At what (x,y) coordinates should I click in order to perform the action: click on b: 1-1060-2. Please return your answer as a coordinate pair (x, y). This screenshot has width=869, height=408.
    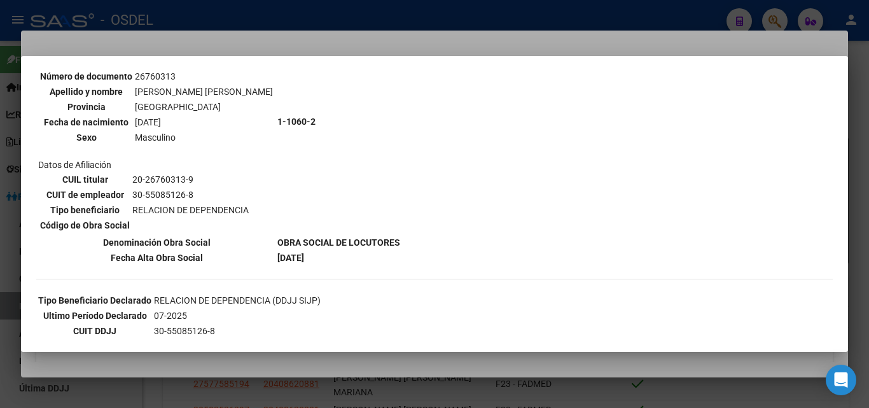
    Looking at the image, I should click on (297, 122).